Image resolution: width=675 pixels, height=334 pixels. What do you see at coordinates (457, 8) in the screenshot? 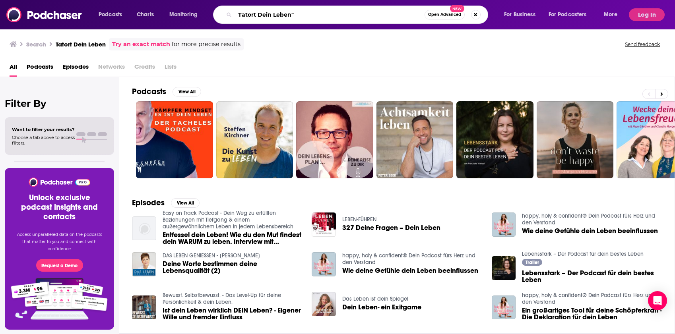
I see `span: New` at bounding box center [457, 8].